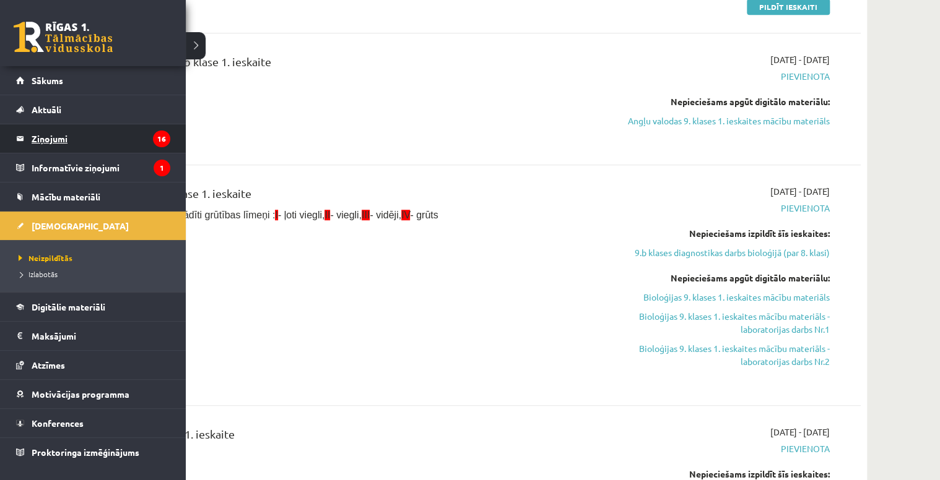  I want to click on a: Bioloģijas 9. klases 1. ieskaites mācību materiāls - laboratorijas darbs Nr.1, so click(713, 323).